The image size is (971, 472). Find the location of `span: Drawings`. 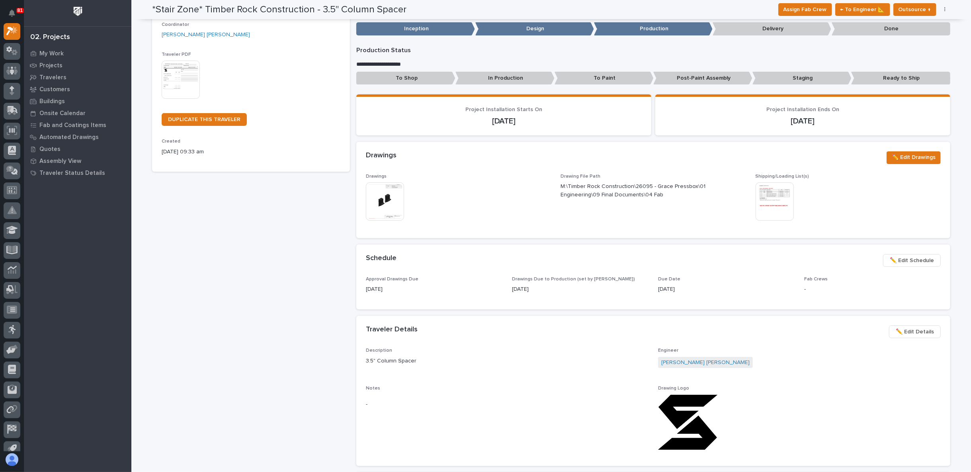

span: Drawings is located at coordinates (376, 176).